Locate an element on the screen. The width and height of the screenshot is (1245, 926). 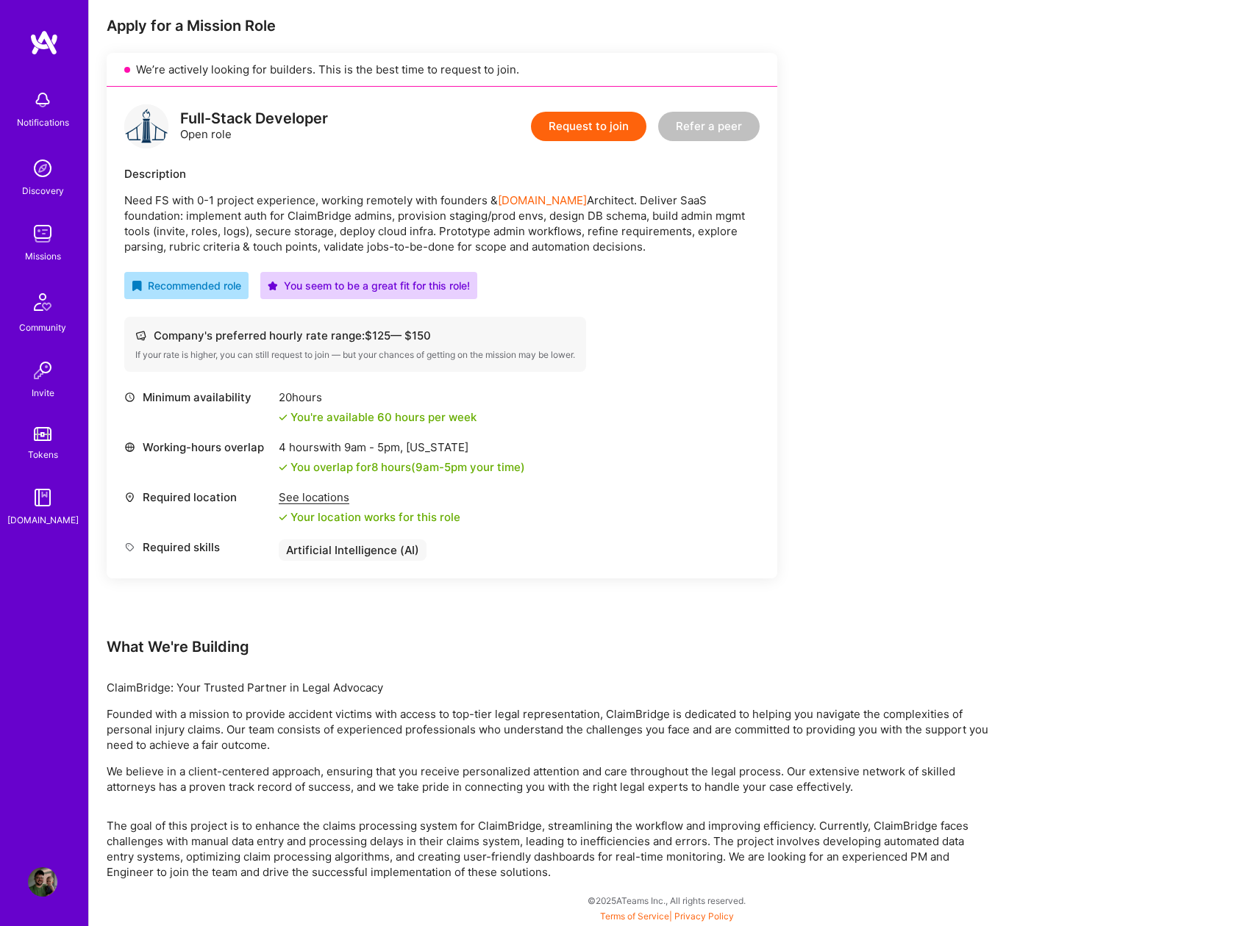
p: We believe in a client-centered approach, ensuring that you receive personalized attention and ca... is located at coordinates (548, 779).